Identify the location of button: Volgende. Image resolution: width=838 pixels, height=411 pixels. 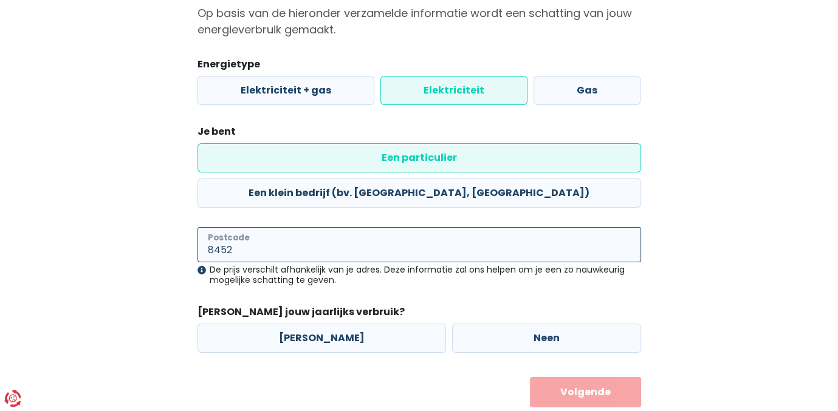
(585, 393).